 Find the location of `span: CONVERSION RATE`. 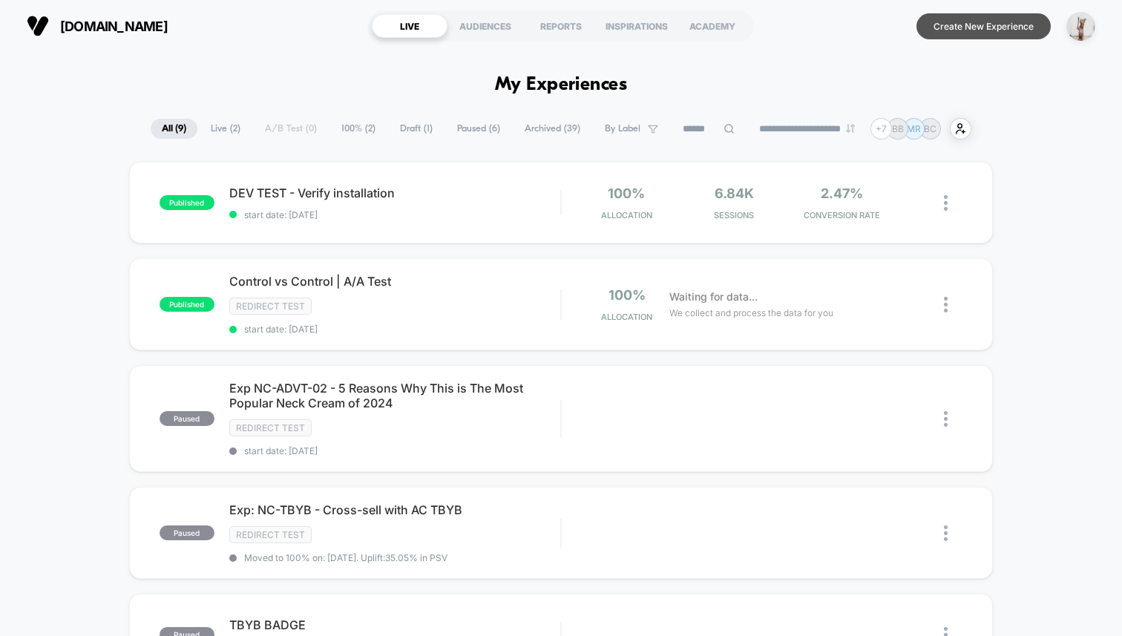

span: CONVERSION RATE is located at coordinates (841, 215).